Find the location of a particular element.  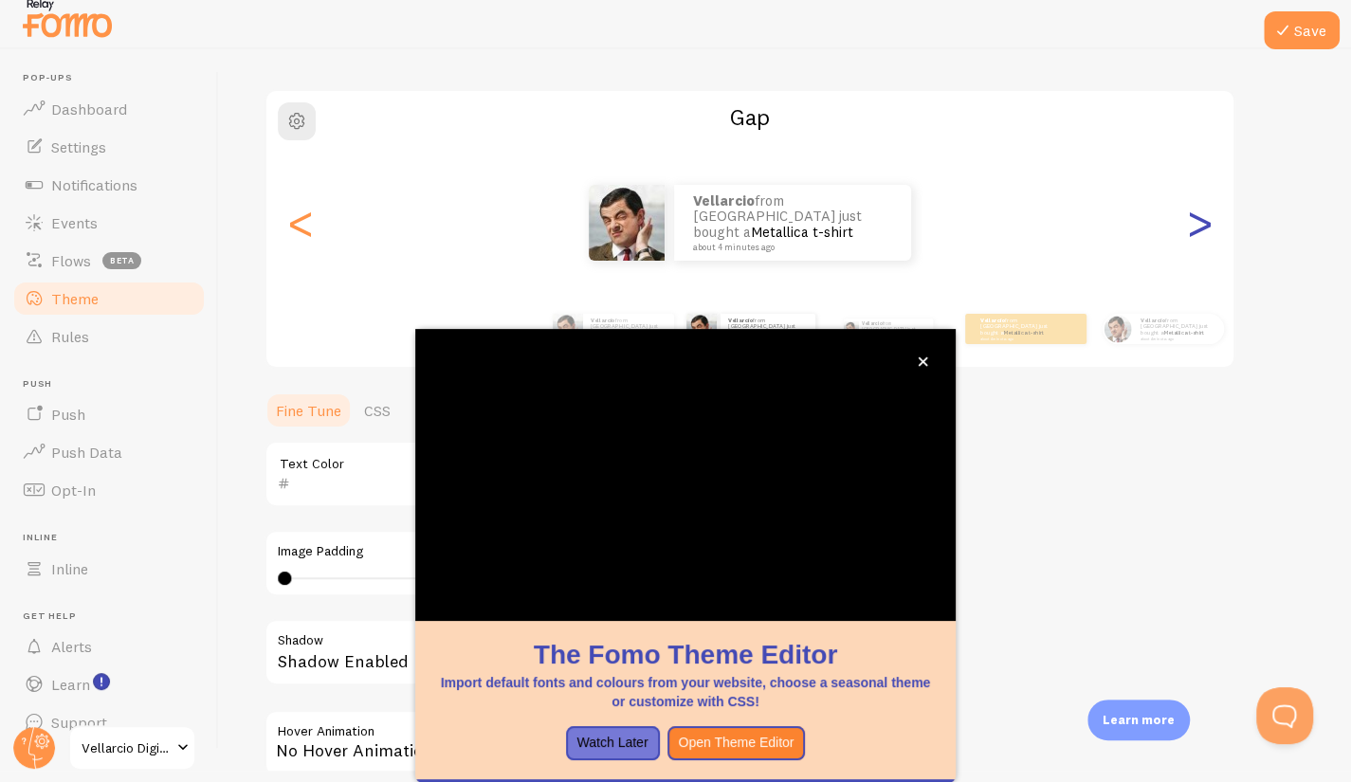

span: Alerts is located at coordinates (71, 647).